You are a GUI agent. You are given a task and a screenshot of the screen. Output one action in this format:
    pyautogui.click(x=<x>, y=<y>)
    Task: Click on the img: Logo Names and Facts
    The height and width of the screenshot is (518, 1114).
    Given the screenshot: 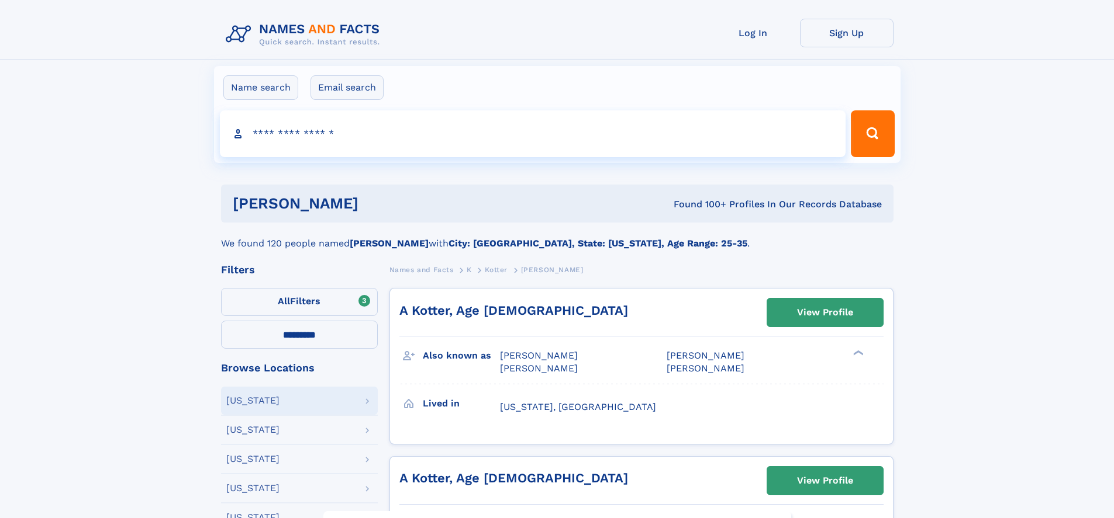 What is the action you would take?
    pyautogui.click(x=305, y=34)
    